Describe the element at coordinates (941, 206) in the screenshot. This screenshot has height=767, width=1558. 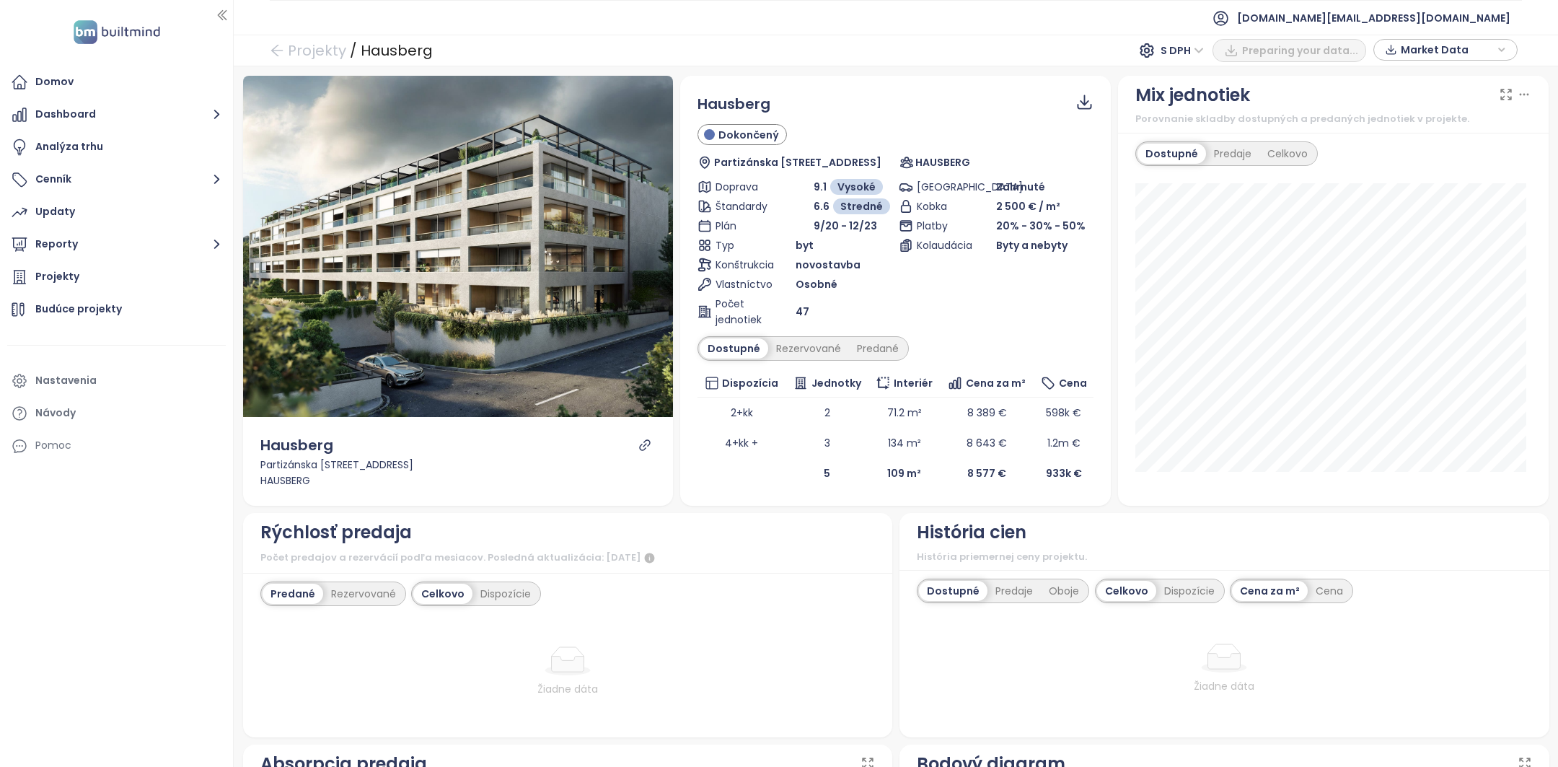
I see `span: Kobka` at that location.